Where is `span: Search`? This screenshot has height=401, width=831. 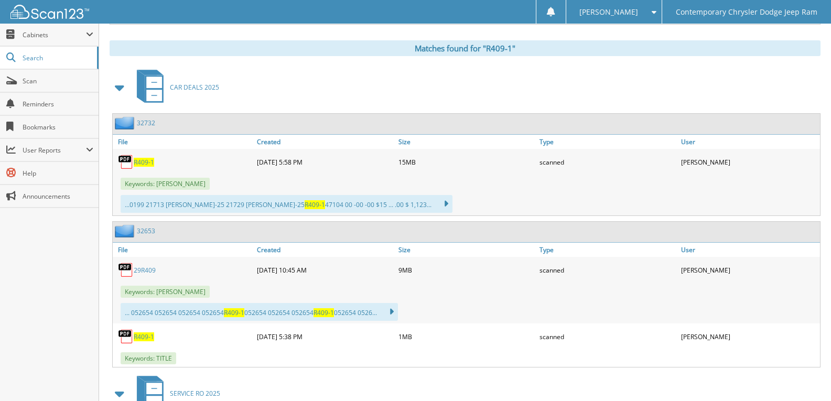 span: Search is located at coordinates (57, 58).